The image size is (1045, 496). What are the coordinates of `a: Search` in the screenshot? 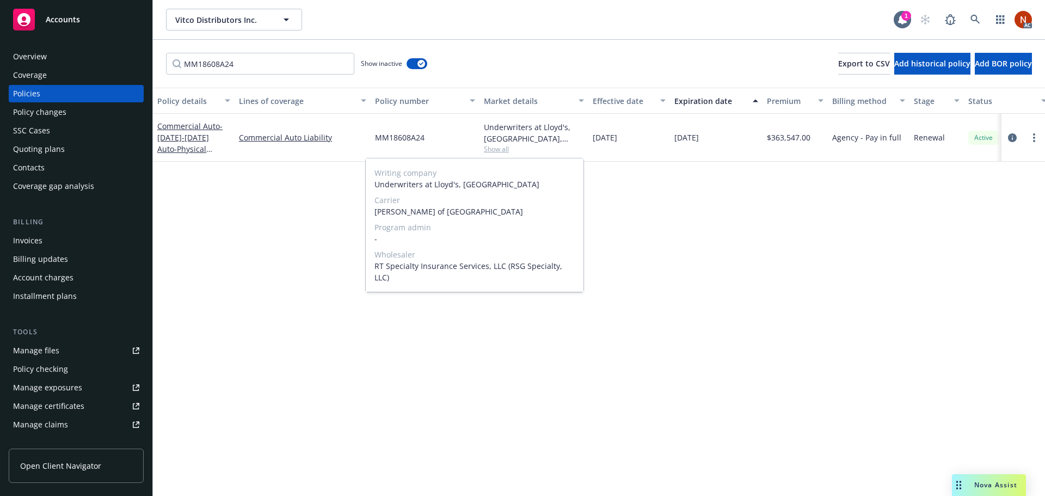 It's located at (976, 20).